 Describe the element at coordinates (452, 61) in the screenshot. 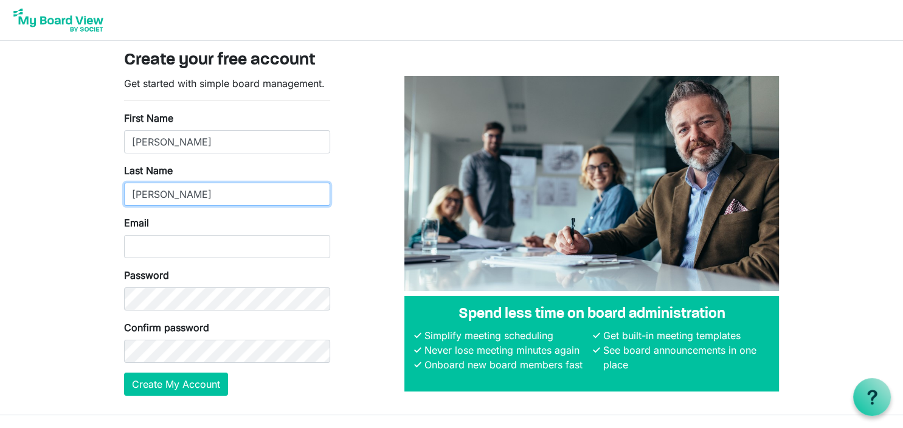

I see `h3: Create your free account` at that location.